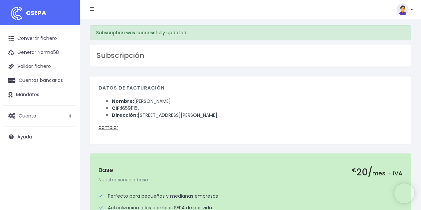  What do you see at coordinates (250, 56) in the screenshot?
I see `h3: Subscripción` at bounding box center [250, 56].